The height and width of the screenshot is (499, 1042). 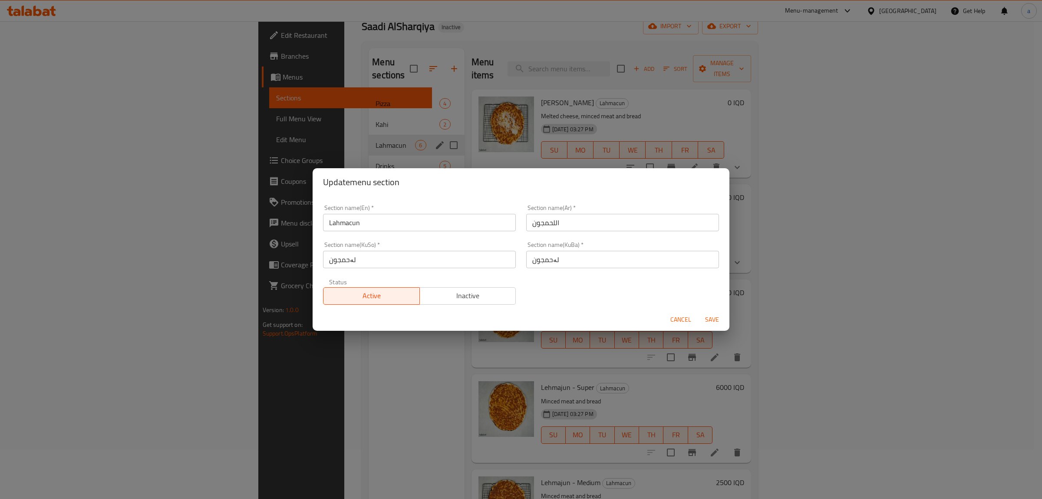 I want to click on input: Please enter section name(KuSo), so click(x=420, y=259).